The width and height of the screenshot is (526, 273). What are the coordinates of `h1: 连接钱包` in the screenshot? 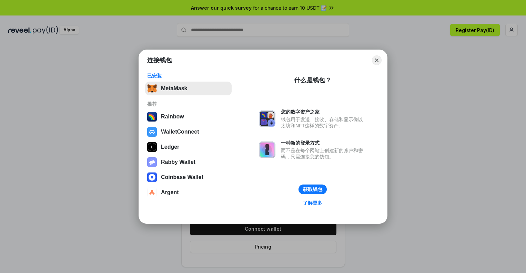 It's located at (160, 60).